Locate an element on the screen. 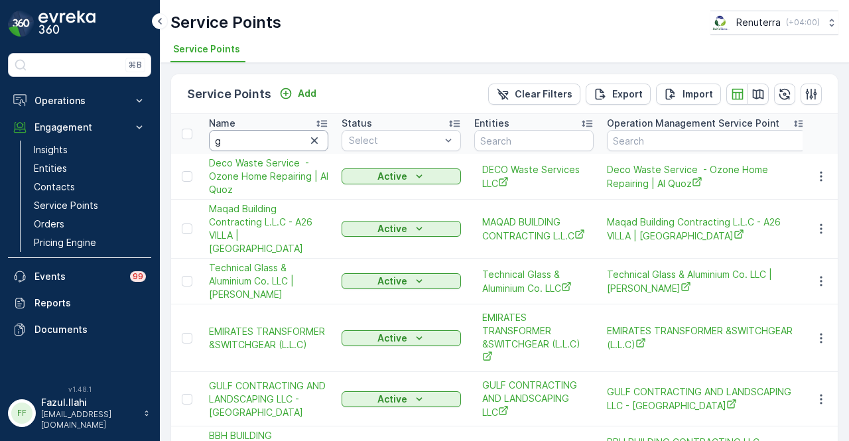 The image size is (849, 441). a: DECO Waste Services LLC is located at coordinates (534, 176).